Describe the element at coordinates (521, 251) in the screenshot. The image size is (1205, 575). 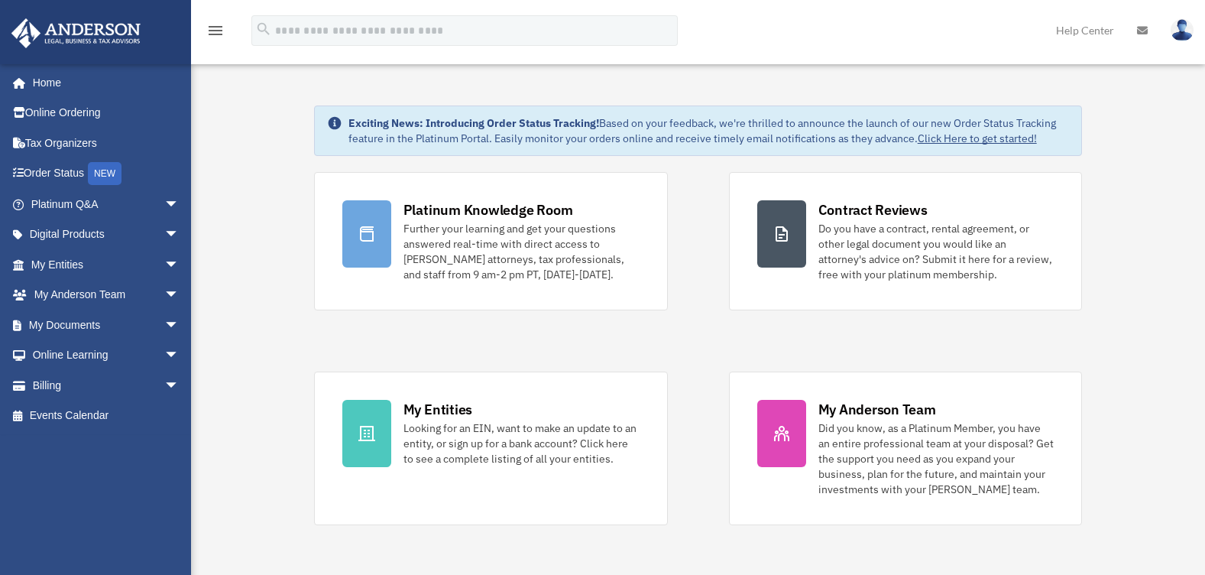
I see `div: Further your learning and get your questions answered real-time with direct access to [PERSON_NAM...` at that location.